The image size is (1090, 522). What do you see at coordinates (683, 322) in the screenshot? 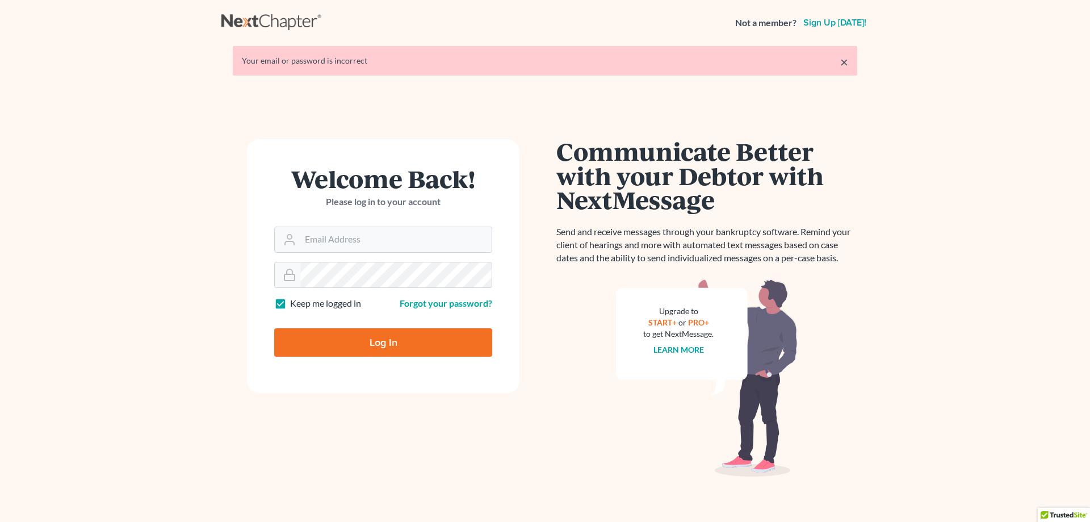
I see `span: or` at bounding box center [683, 322].